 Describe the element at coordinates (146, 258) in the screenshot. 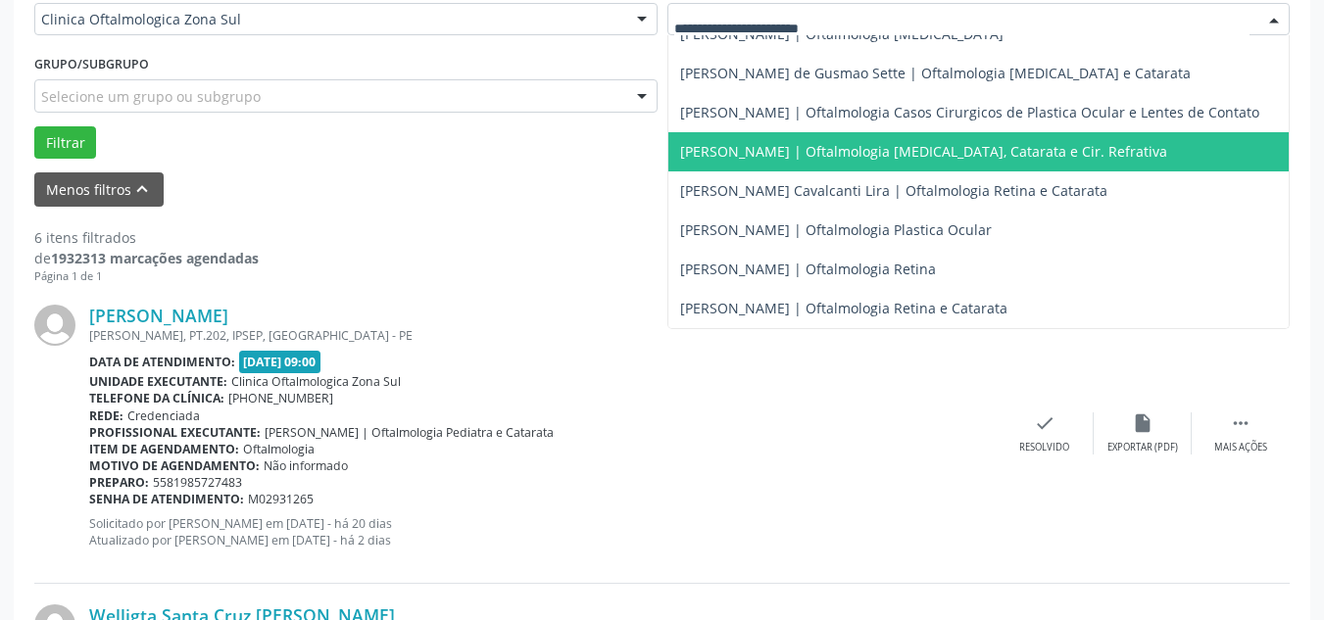

I see `div: de` at that location.